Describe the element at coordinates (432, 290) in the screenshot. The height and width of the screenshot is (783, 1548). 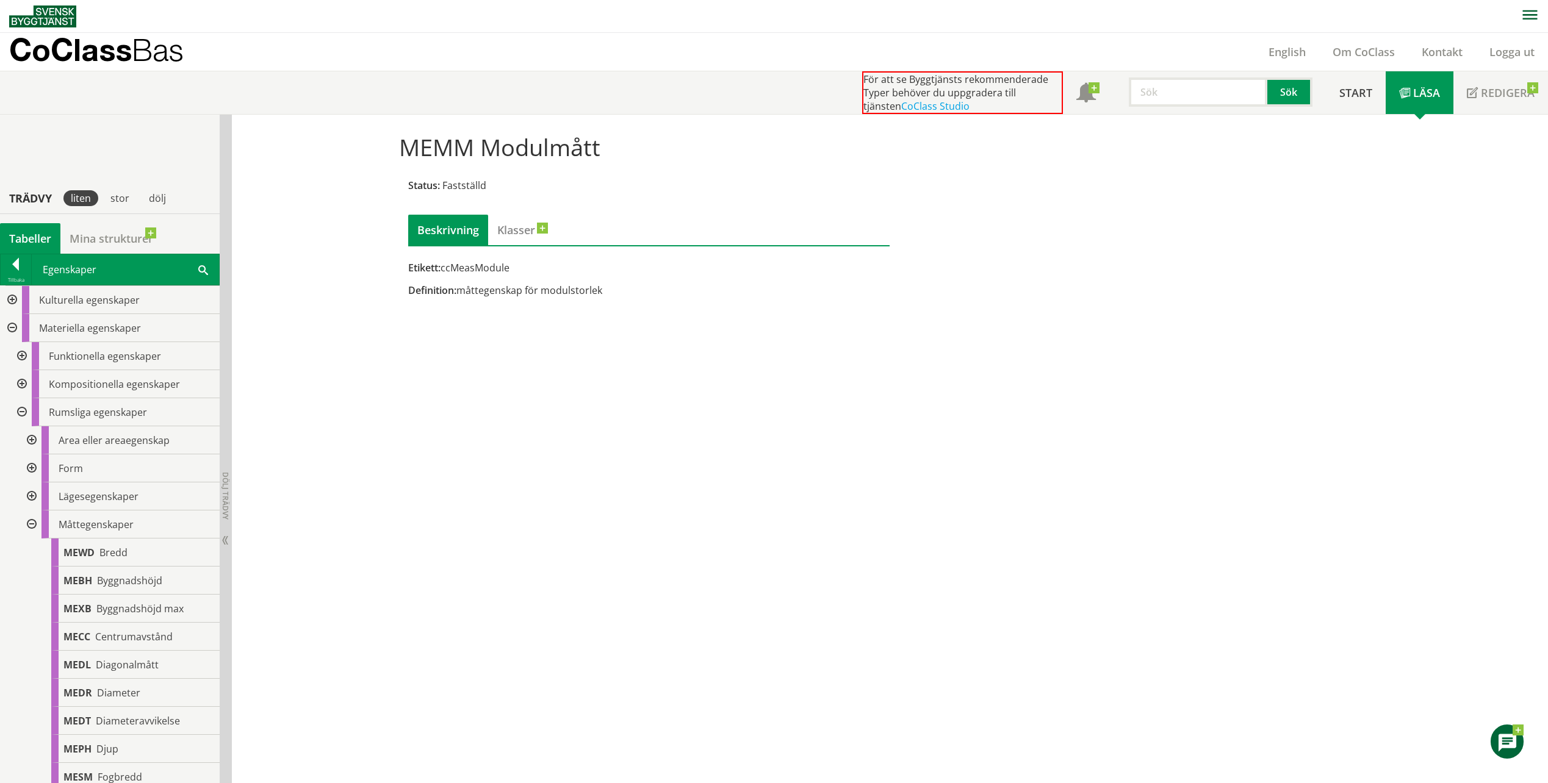
I see `span: Definition:` at that location.